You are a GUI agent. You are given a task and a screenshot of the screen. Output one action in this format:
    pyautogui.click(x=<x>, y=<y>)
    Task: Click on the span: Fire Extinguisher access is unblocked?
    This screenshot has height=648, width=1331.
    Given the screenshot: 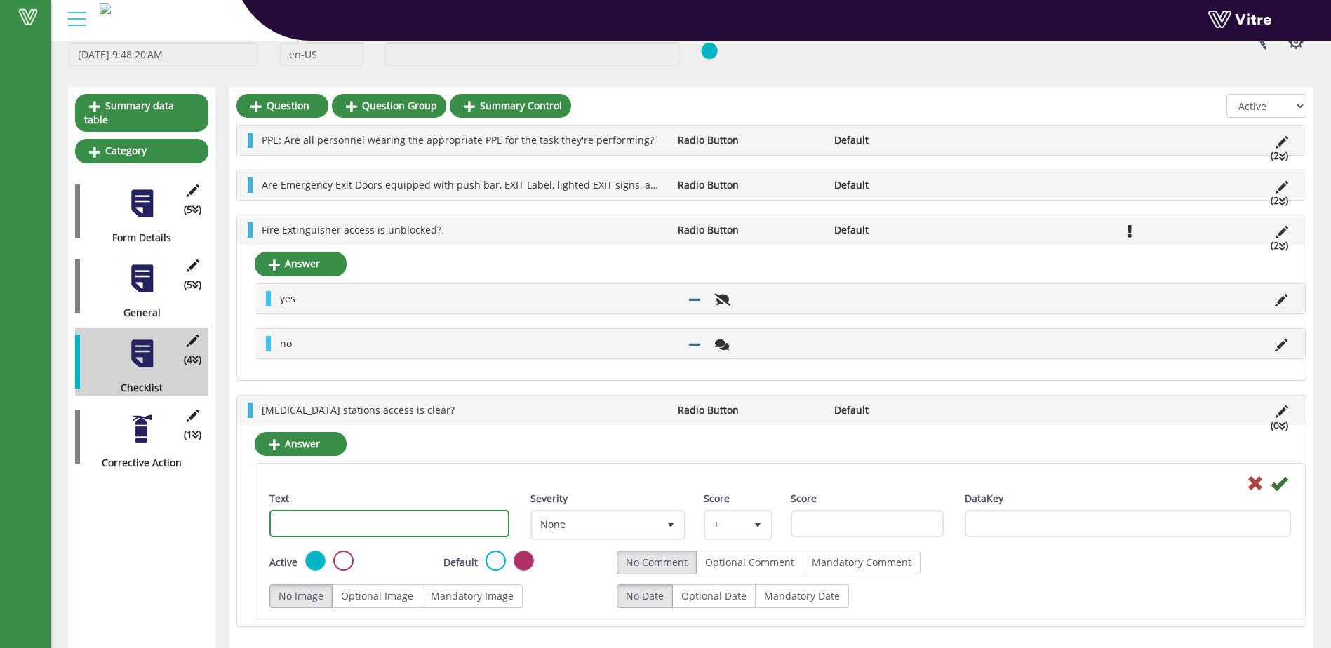 What is the action you would take?
    pyautogui.click(x=351, y=229)
    